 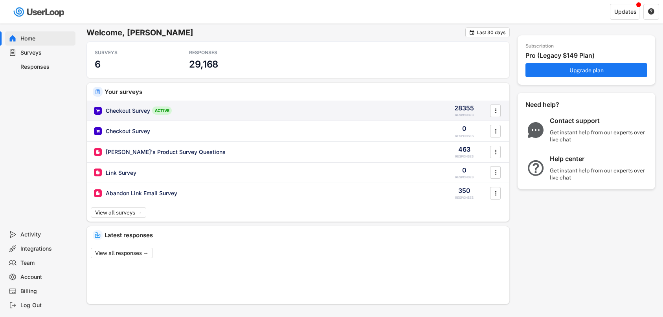 What do you see at coordinates (599, 121) in the screenshot?
I see `div: Contact support` at bounding box center [599, 121].